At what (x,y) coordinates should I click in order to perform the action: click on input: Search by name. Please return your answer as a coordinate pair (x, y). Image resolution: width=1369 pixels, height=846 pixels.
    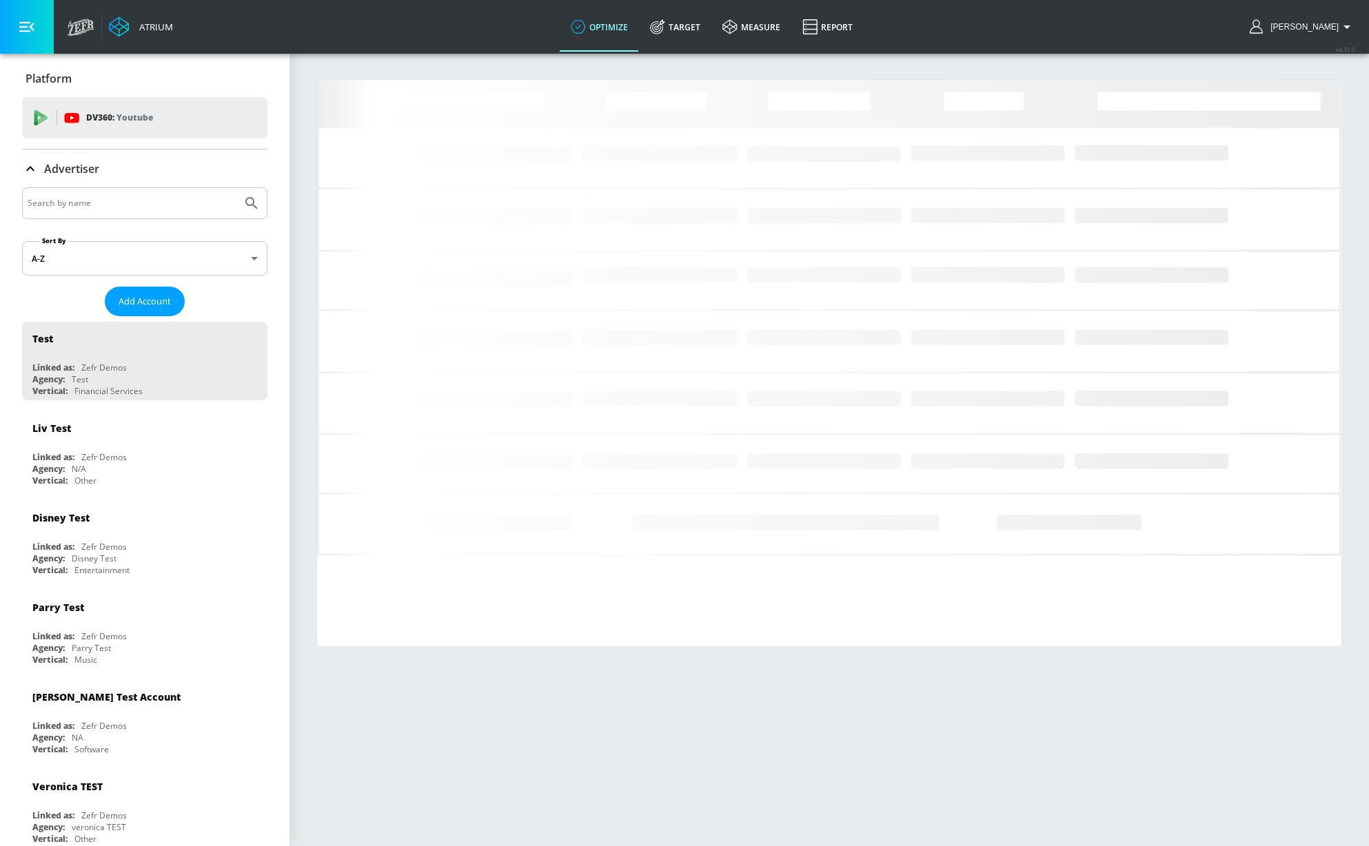
    Looking at the image, I should click on (132, 203).